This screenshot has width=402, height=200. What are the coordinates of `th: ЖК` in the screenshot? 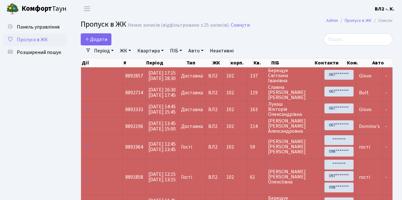 It's located at (221, 63).